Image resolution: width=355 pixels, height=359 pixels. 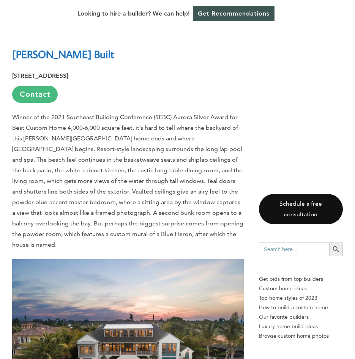 What do you see at coordinates (301, 317) in the screenshot?
I see `p: Our favorite builders` at bounding box center [301, 317].